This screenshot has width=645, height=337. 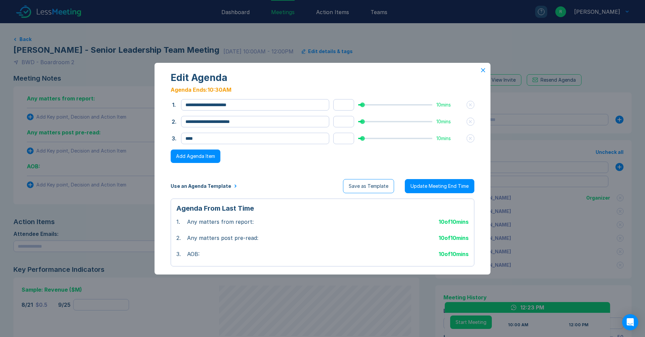 What do you see at coordinates (193, 254) in the screenshot?
I see `div: AOB:` at bounding box center [193, 254].